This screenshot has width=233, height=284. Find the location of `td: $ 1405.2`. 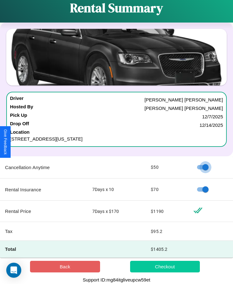

td: $ 1405.2 is located at coordinates (167, 249).